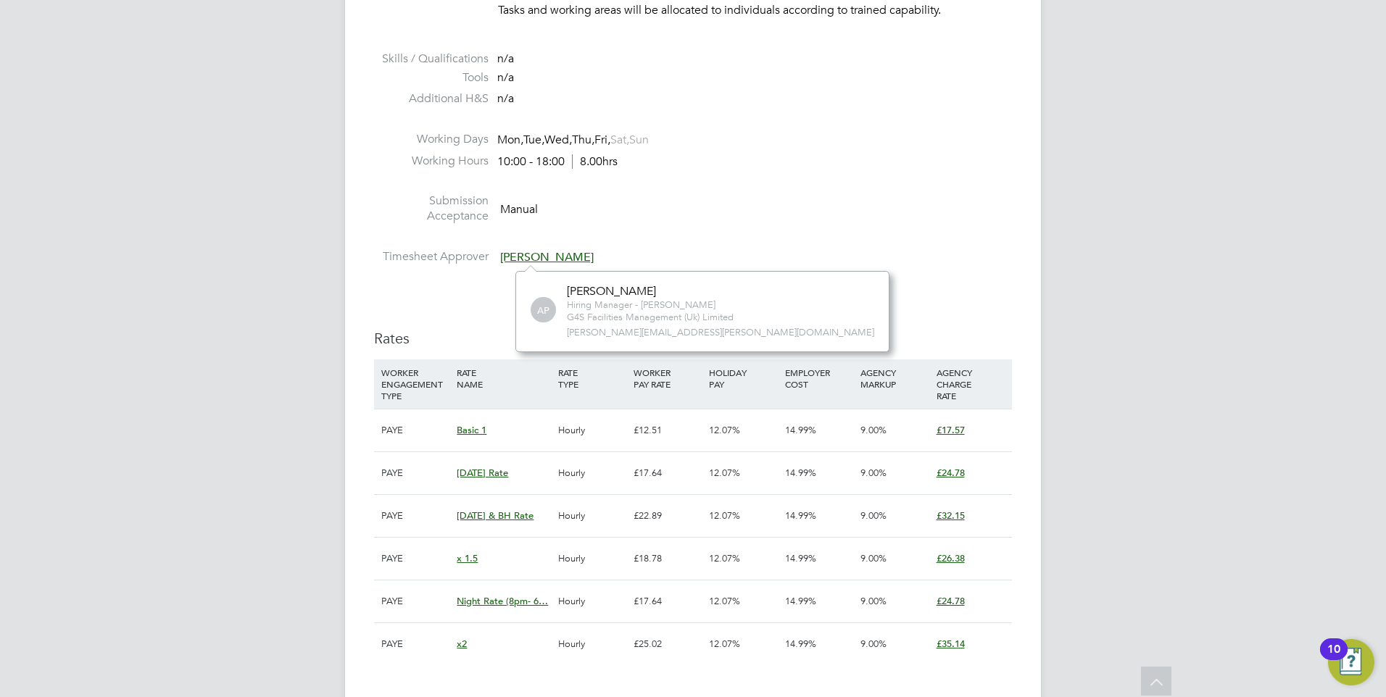 The image size is (1386, 697). I want to click on span: Sat,, so click(620, 140).